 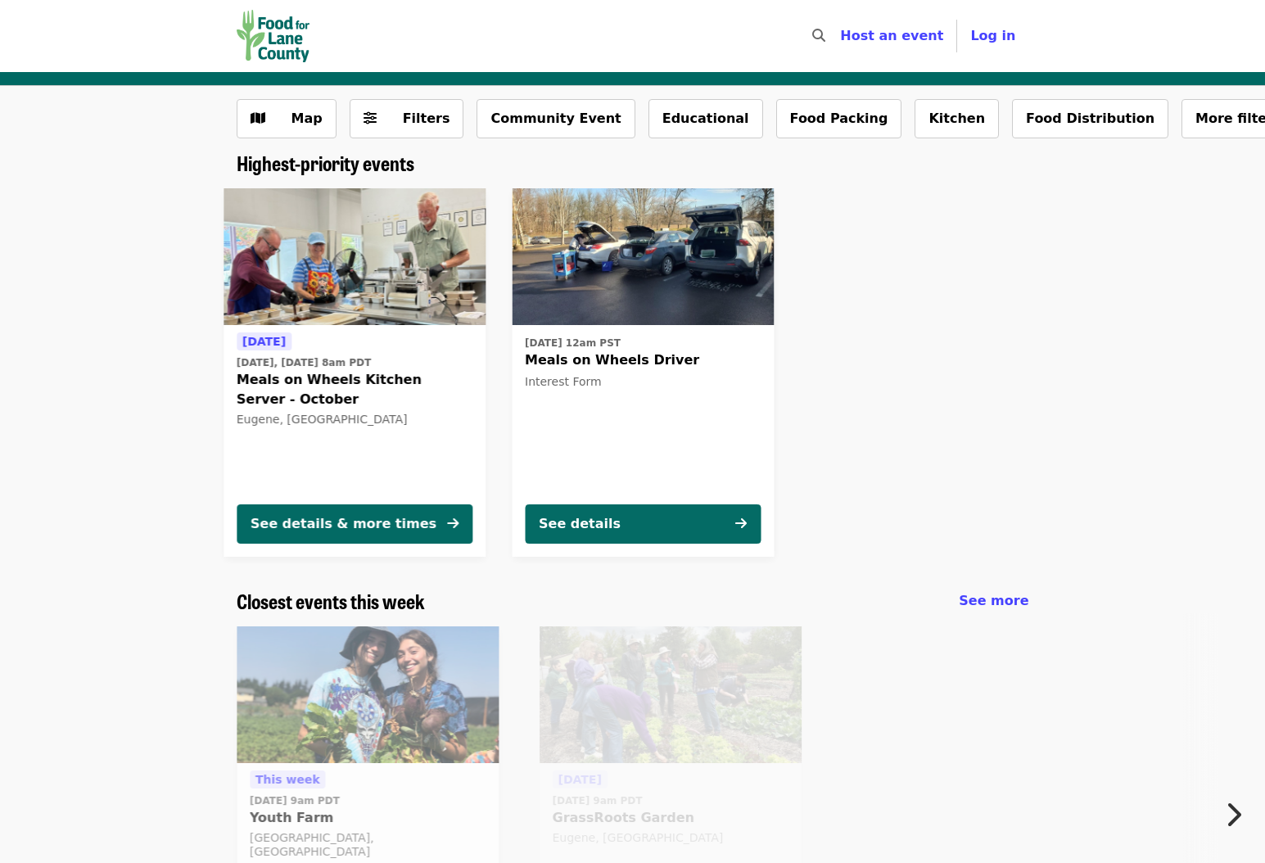 What do you see at coordinates (671, 695) in the screenshot?
I see `img: GrassRoots Garden organized by FOOD For Lane County` at bounding box center [671, 695].